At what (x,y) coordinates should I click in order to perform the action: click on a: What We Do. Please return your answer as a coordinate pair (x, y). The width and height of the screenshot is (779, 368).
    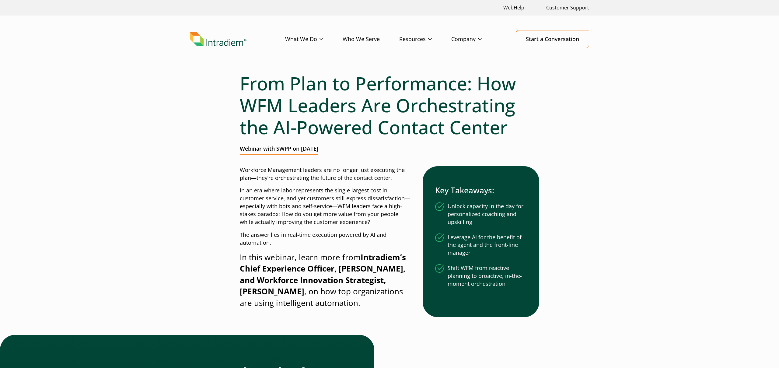
    Looking at the image, I should click on (314, 39).